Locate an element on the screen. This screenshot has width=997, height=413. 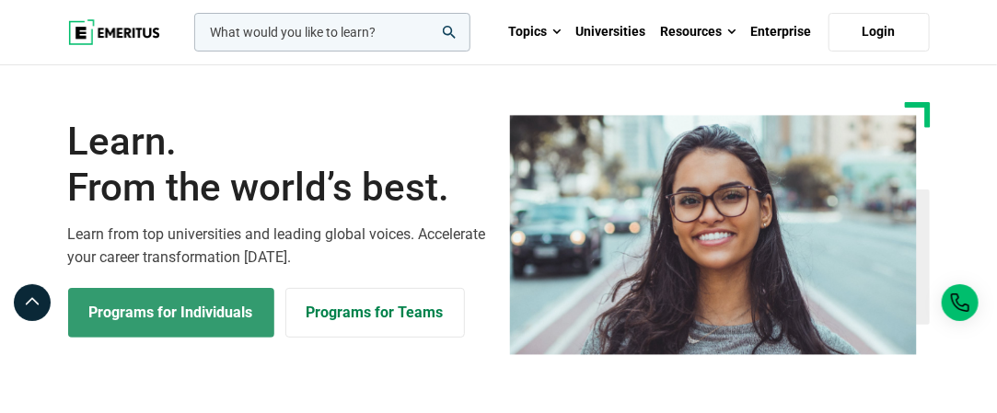
a: Login is located at coordinates (879, 32).